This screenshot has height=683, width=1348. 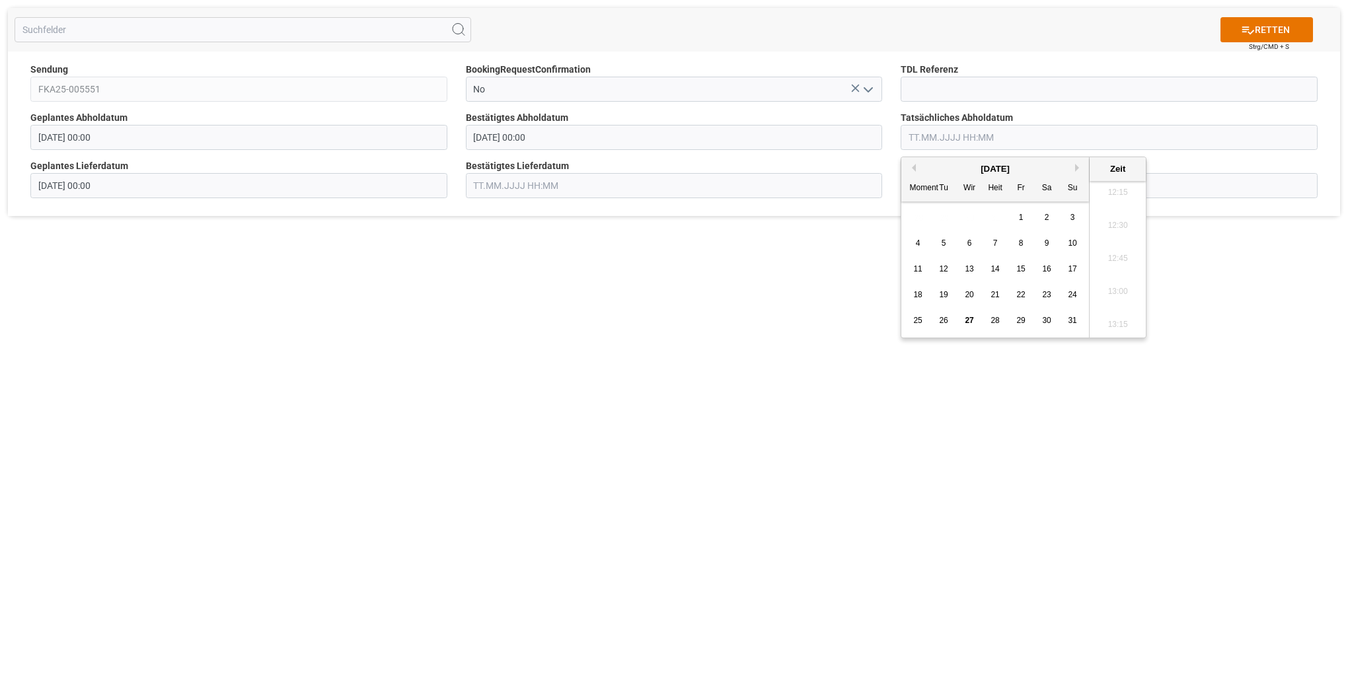 What do you see at coordinates (1047, 243) in the screenshot?
I see `span: 9` at bounding box center [1047, 243].